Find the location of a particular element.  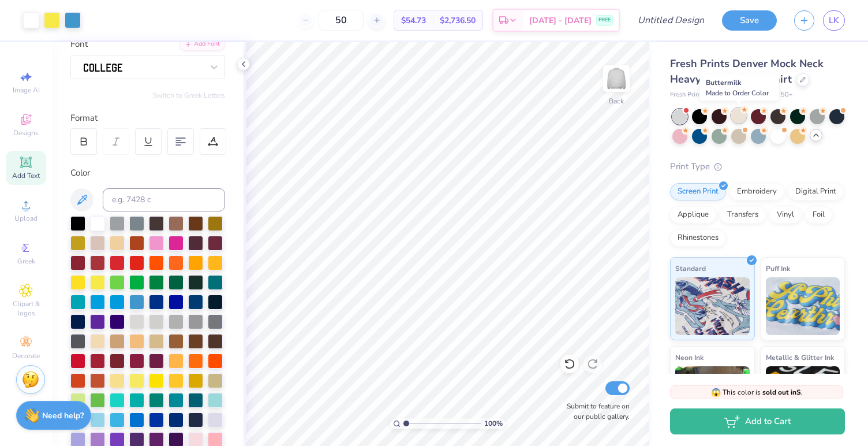

button: Add to Cart is located at coordinates (757, 421).